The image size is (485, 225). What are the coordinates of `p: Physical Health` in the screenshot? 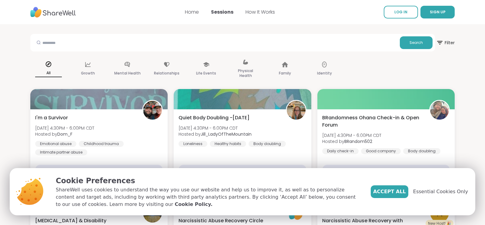 It's located at (246, 73).